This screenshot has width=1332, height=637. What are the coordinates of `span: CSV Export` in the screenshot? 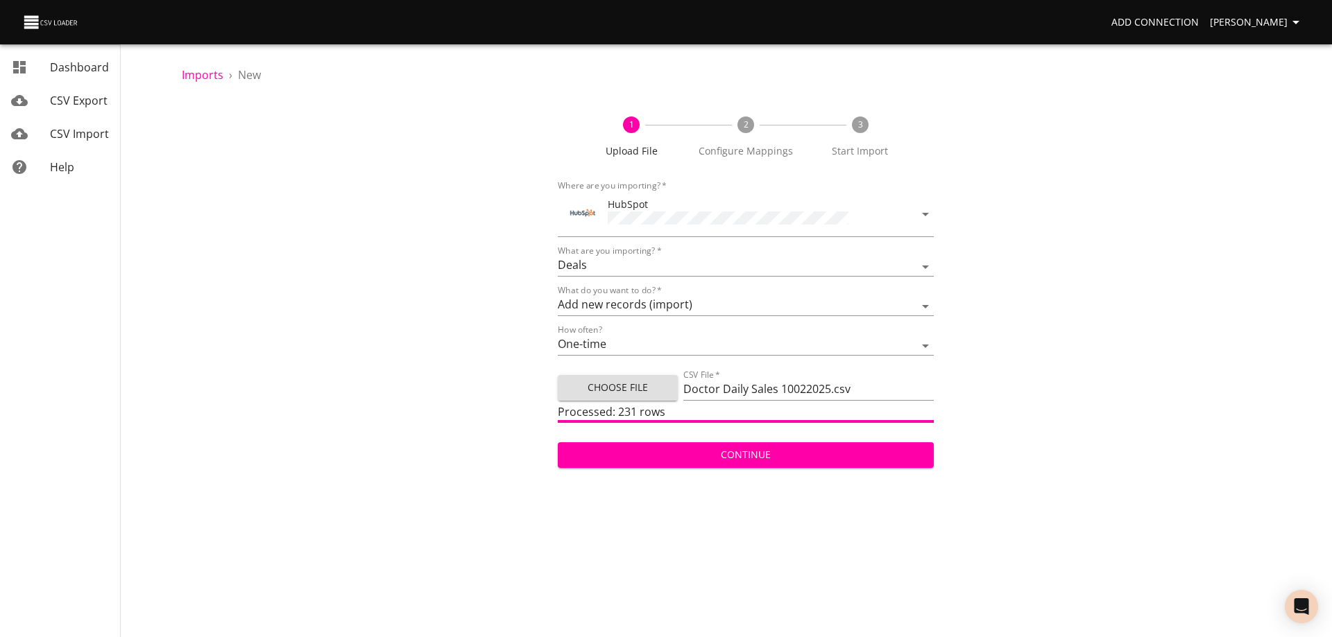 It's located at (78, 101).